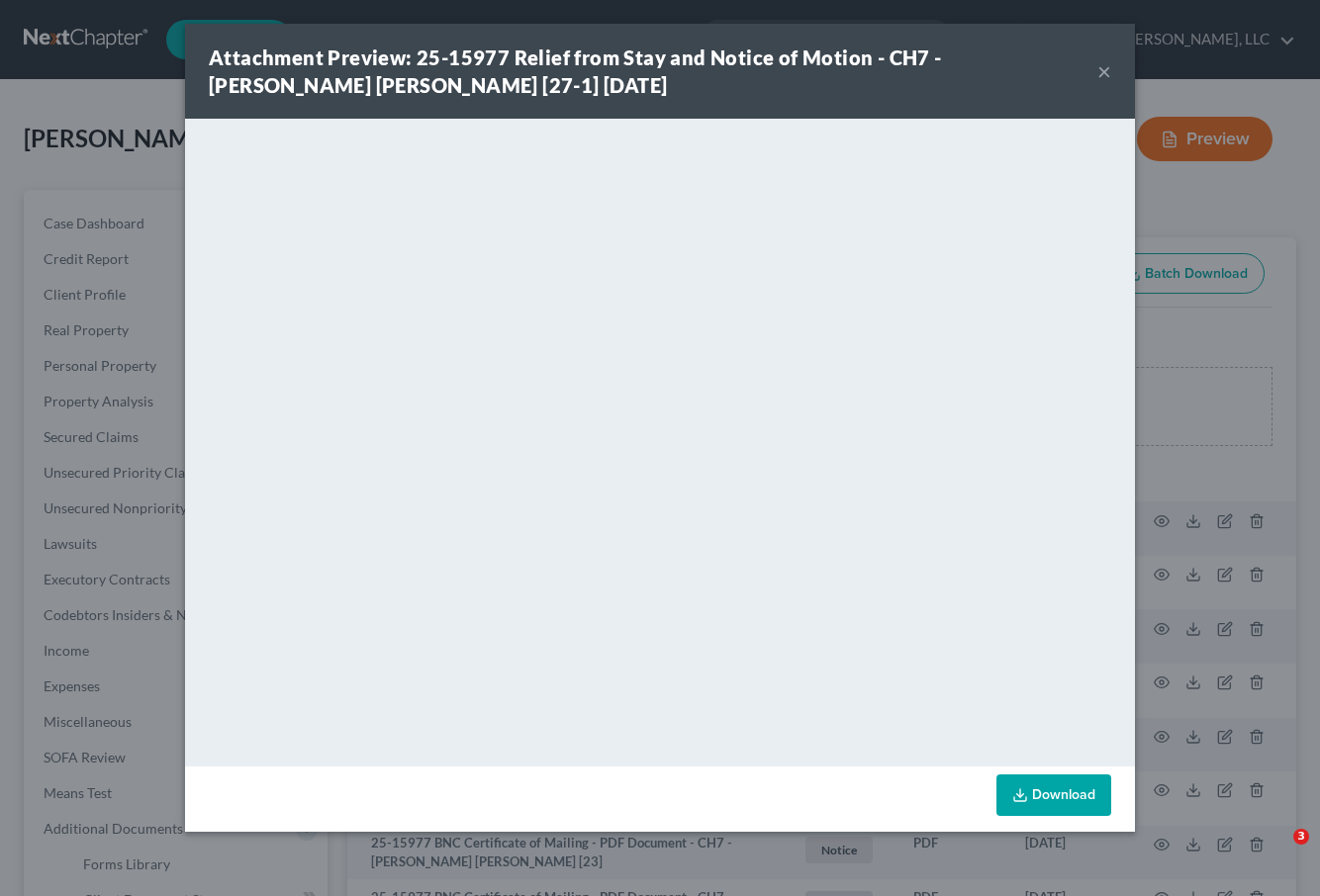  Describe the element at coordinates (1301, 837) in the screenshot. I see `span: 3` at that location.